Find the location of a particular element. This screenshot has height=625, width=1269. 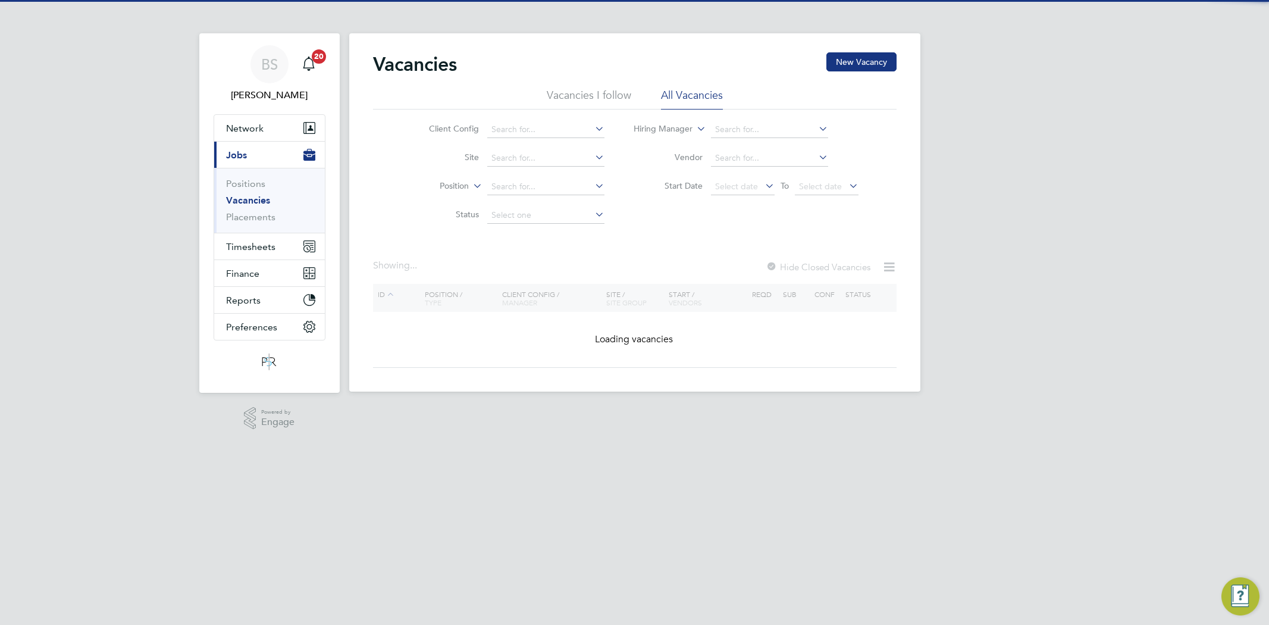

label: Position is located at coordinates (434, 186).